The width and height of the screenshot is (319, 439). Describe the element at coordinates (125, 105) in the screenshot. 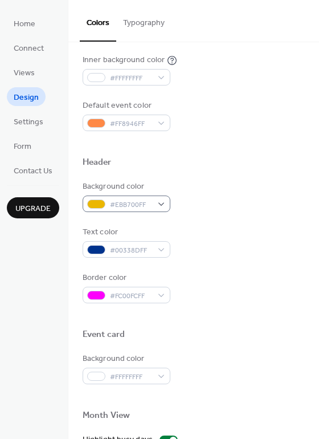

I see `div: Default event color` at that location.